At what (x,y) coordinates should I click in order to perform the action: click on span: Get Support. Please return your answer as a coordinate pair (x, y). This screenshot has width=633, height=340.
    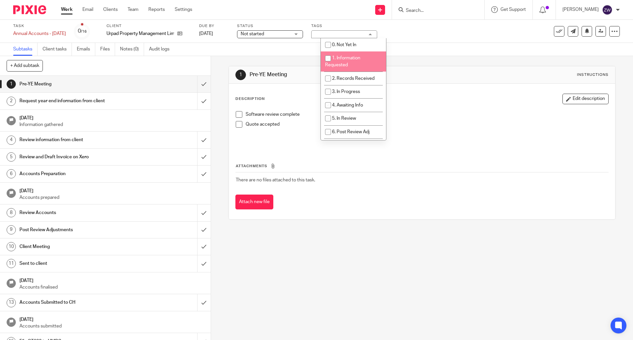
    Looking at the image, I should click on (513, 10).